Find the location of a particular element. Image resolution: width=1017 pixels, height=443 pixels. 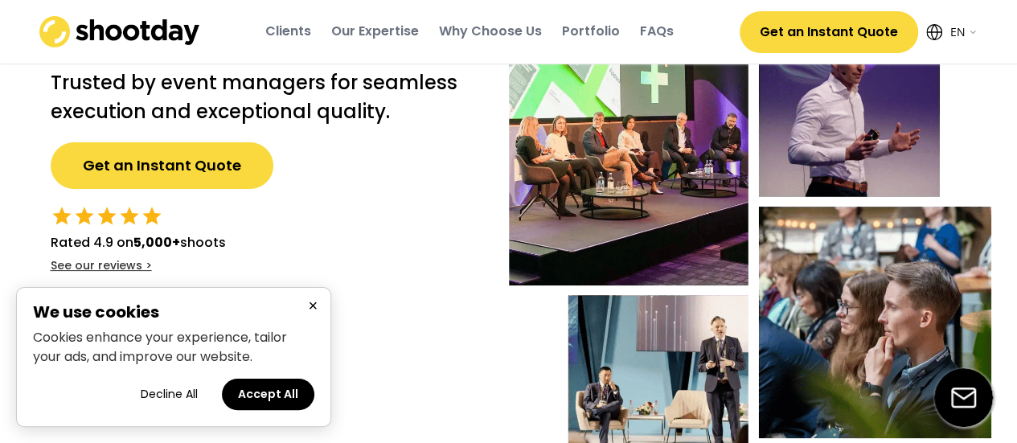

button: Close cookie banner is located at coordinates (313, 306).